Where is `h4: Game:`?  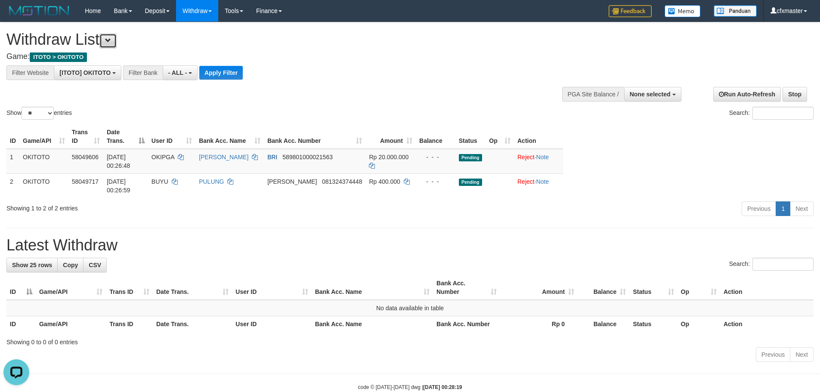
h4: Game: is located at coordinates (272, 57).